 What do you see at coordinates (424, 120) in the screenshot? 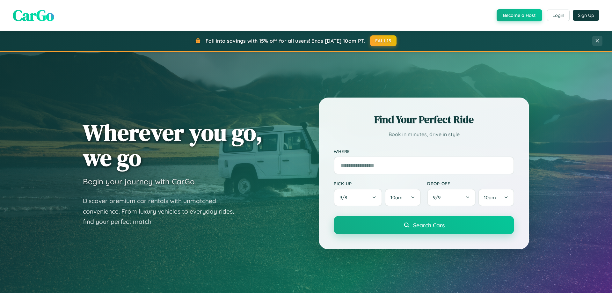
I see `h2: Find Your Perfect Ride` at bounding box center [424, 120].